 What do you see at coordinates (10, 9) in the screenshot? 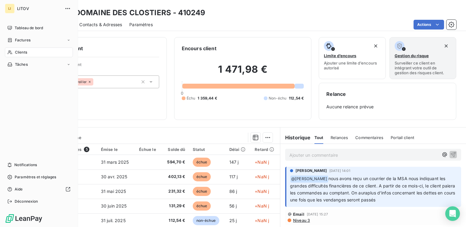
I see `div: LI` at bounding box center [10, 9].